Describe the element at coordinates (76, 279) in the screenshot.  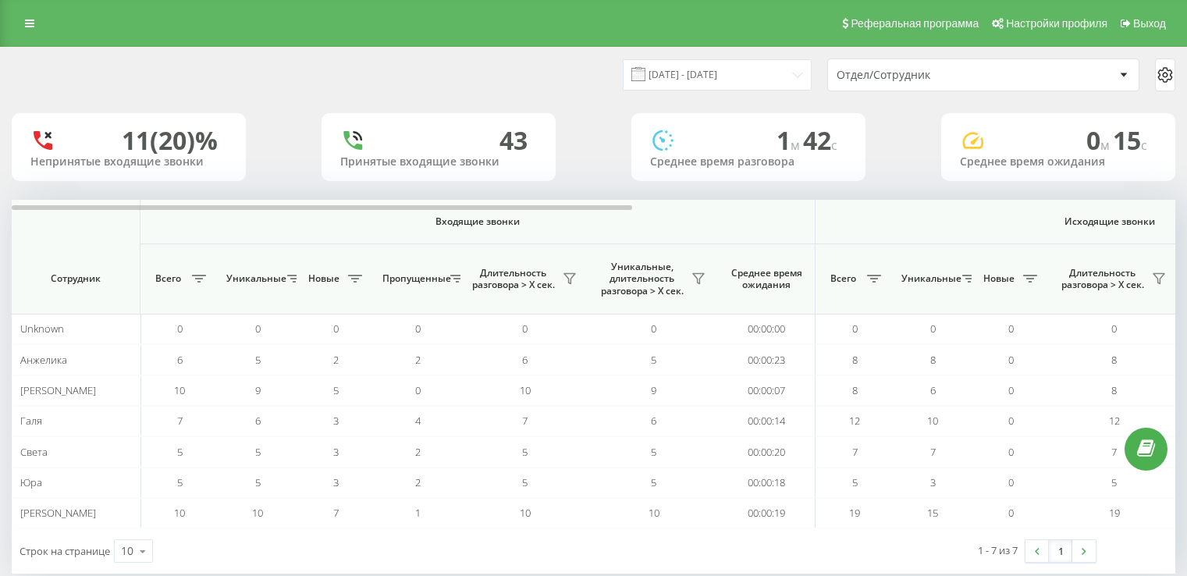
I see `span: Сотрудник` at that location.